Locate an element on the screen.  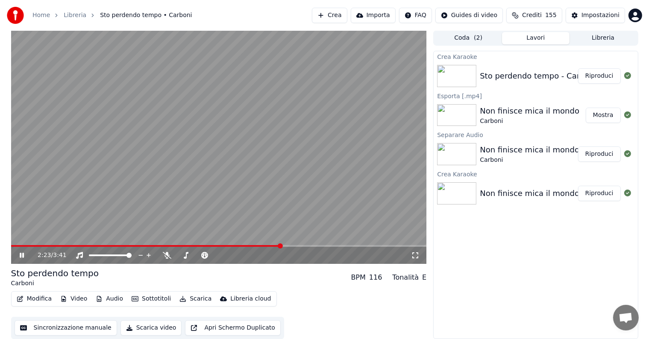
div: Aprire la chat is located at coordinates (626, 318).